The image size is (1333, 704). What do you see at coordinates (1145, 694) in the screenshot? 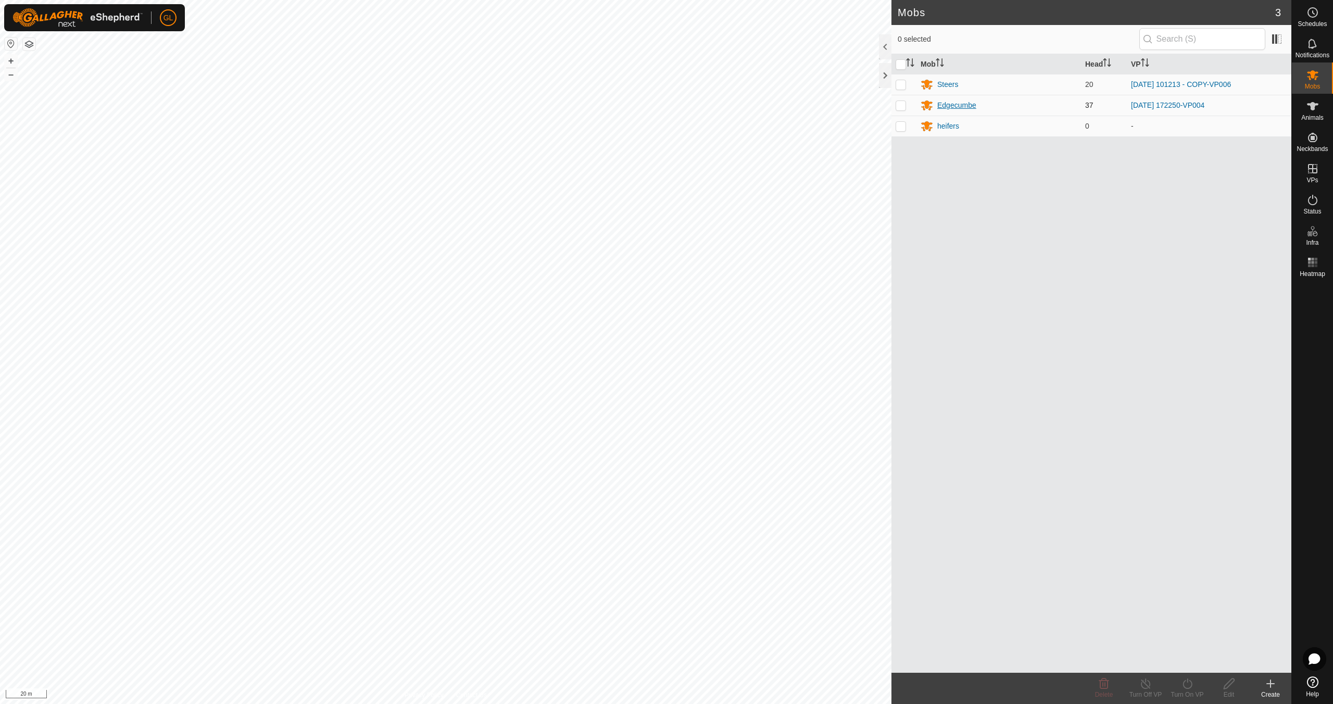
I see `div: Turn Off VP` at bounding box center [1145, 694].